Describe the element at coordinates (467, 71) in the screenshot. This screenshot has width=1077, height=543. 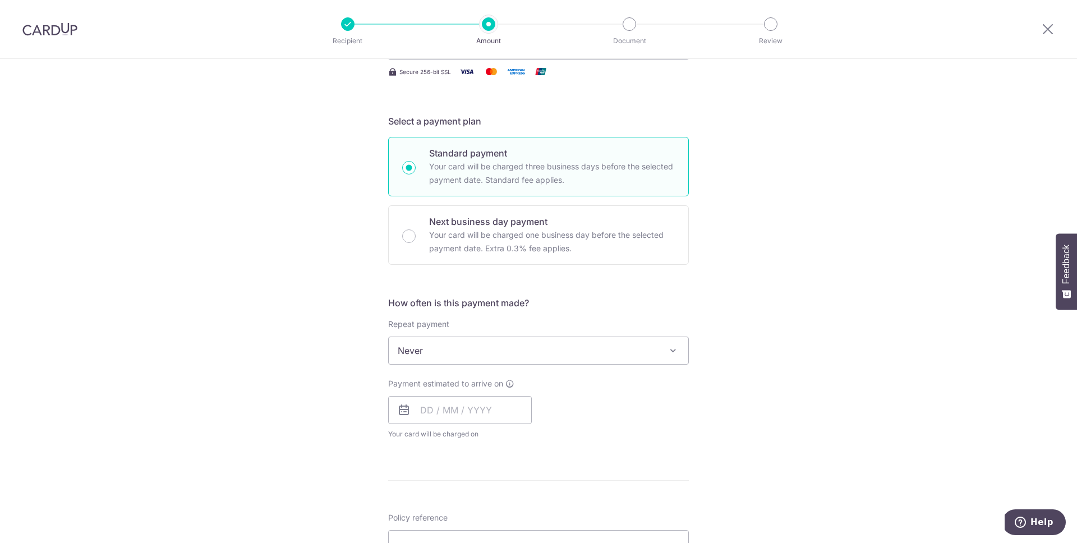
I see `img: Visa` at that location.